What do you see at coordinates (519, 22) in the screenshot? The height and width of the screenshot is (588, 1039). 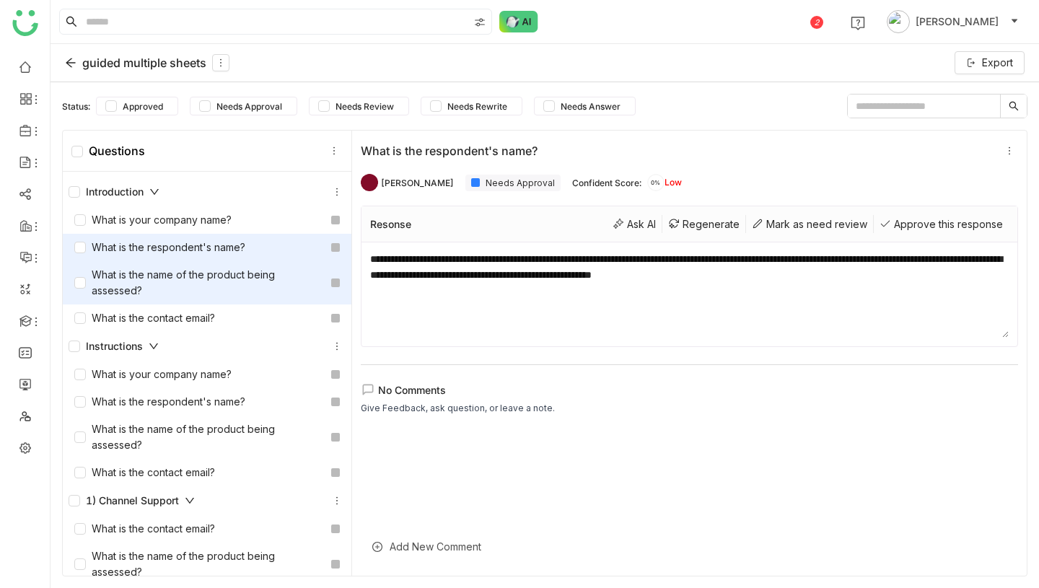 I see `img: ask-buddy-normal.svg` at bounding box center [519, 22].